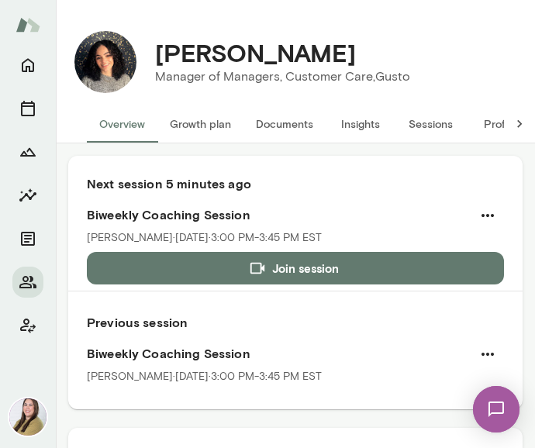 The width and height of the screenshot is (535, 448). What do you see at coordinates (500, 124) in the screenshot?
I see `button: Profile` at bounding box center [500, 124].